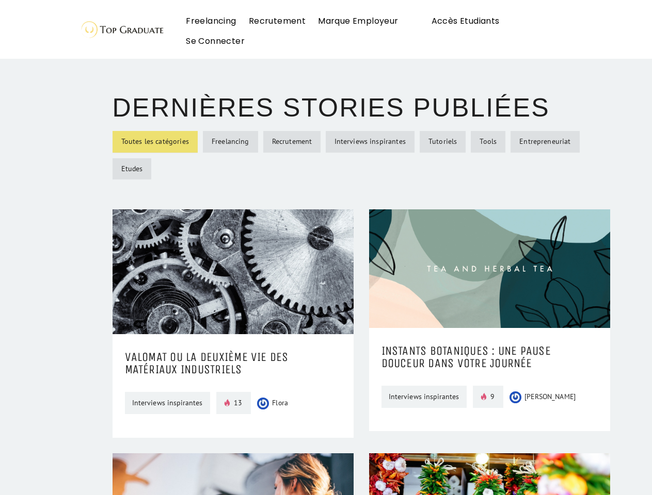 The width and height of the screenshot is (652, 495). Describe the element at coordinates (121, 29) in the screenshot. I see `img: Stories` at that location.